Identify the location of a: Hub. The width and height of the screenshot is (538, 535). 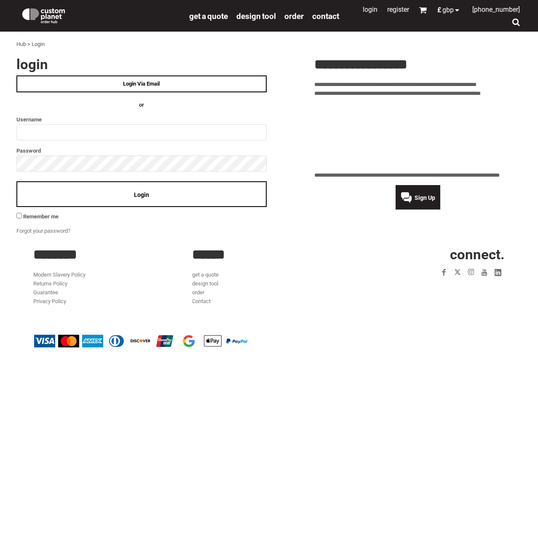
(21, 44).